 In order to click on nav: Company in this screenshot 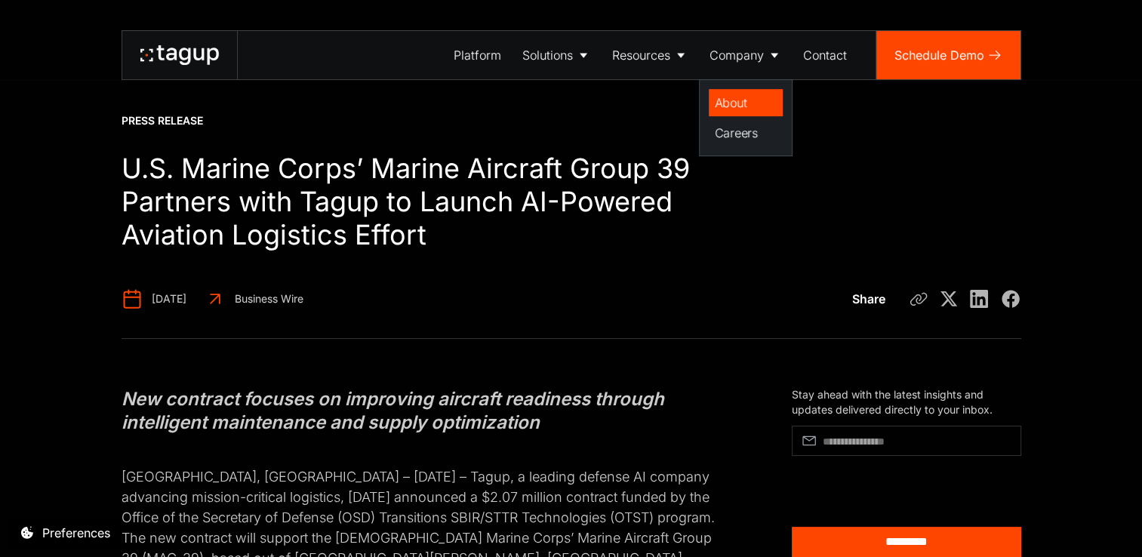, I will do `click(746, 118)`.